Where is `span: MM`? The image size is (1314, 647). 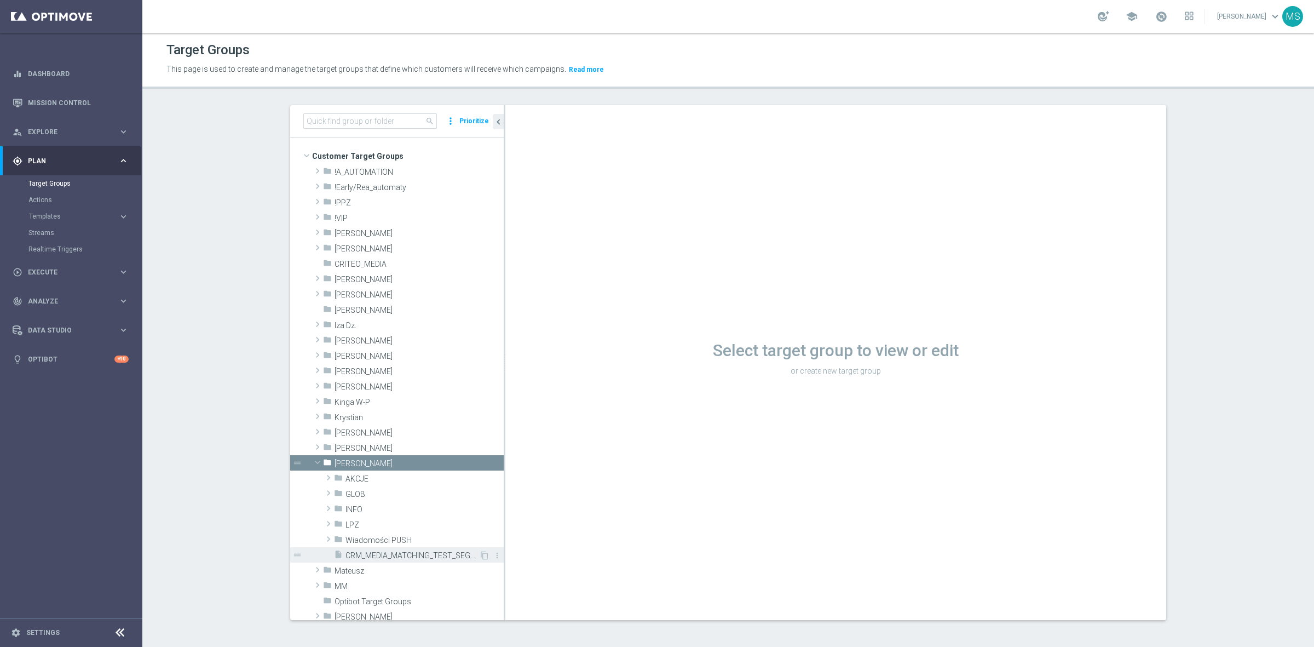 span: MM is located at coordinates (419, 586).